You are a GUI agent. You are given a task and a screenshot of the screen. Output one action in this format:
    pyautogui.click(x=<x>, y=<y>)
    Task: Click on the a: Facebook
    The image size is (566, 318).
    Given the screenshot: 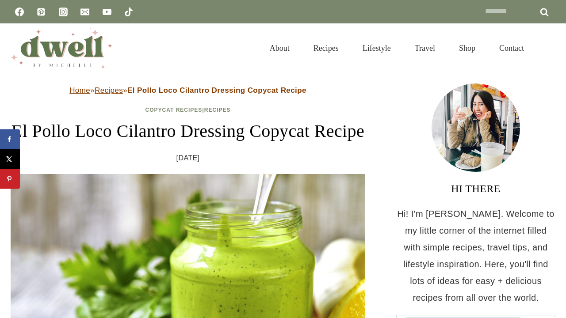 What is the action you would take?
    pyautogui.click(x=19, y=12)
    